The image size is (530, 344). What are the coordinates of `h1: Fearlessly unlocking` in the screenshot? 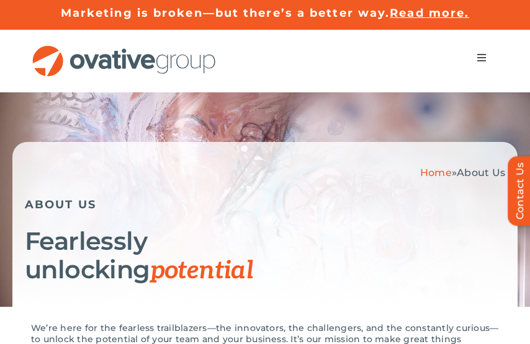 It's located at (265, 256).